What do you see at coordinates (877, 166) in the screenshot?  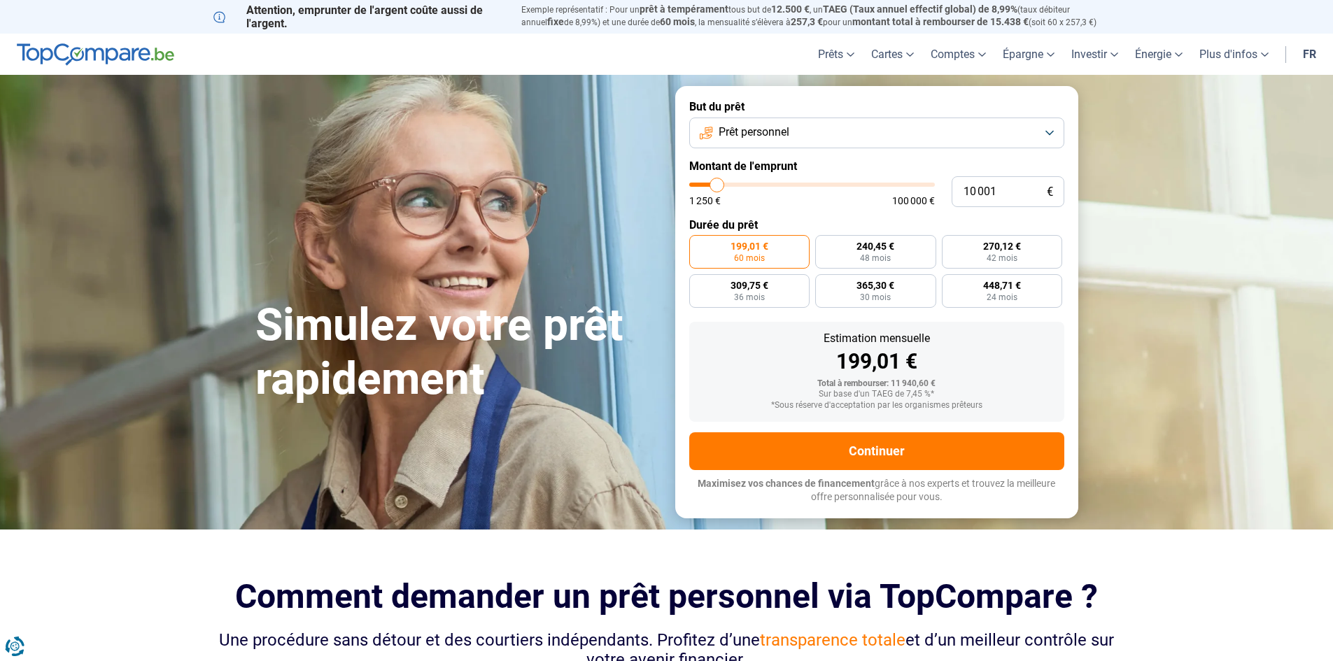 I see `label: Montant de l'emprunt` at bounding box center [877, 166].